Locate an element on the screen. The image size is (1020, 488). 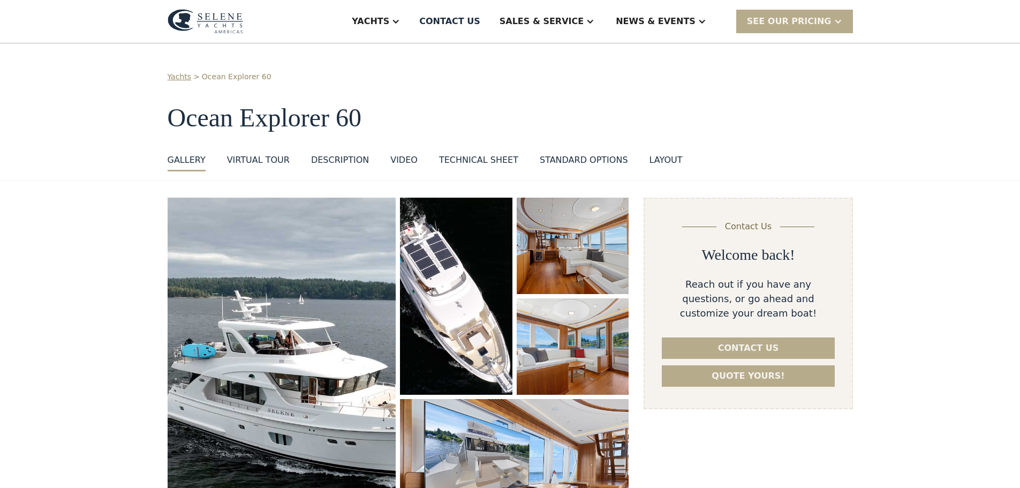
div: Contact US is located at coordinates (450, 21).